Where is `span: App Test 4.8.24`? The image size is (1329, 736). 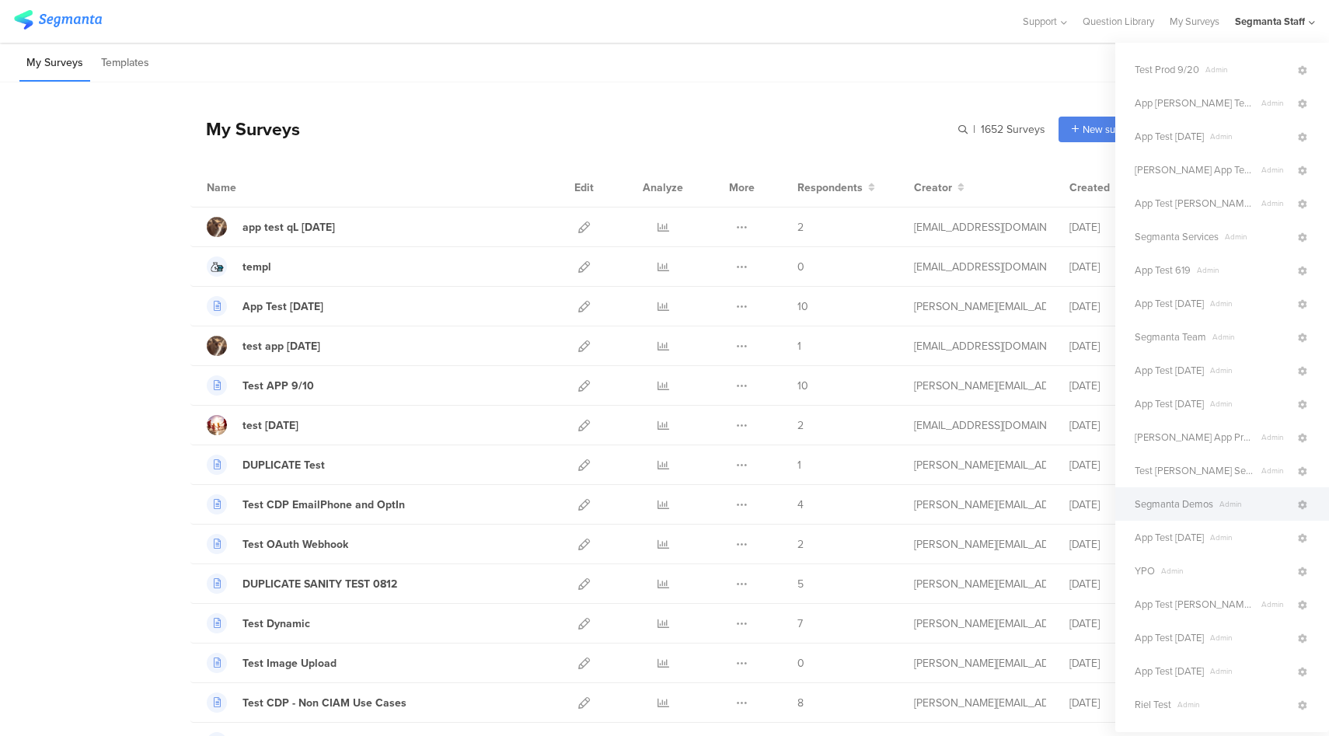 span: App Test 4.8.24 is located at coordinates (1169, 671).